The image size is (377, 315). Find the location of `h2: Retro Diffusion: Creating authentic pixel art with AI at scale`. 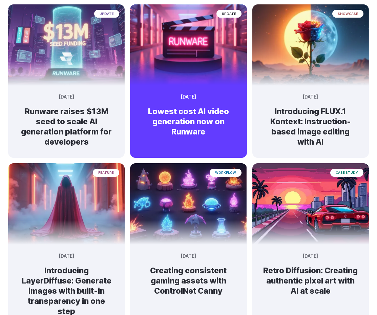

h2: Retro Diffusion: Creating authentic pixel art with AI at scale is located at coordinates (310, 281).